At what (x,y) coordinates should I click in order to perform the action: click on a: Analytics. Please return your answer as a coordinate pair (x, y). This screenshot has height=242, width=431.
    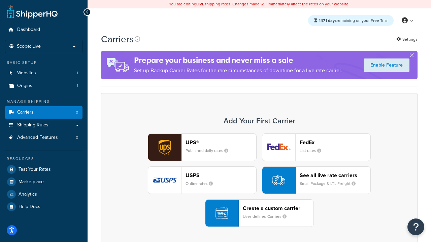
    Looking at the image, I should click on (44, 194).